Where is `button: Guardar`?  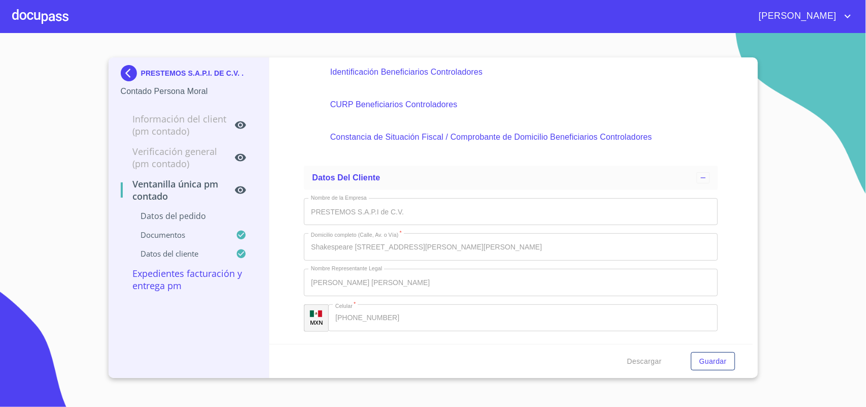
button: Guardar is located at coordinates (713, 361).